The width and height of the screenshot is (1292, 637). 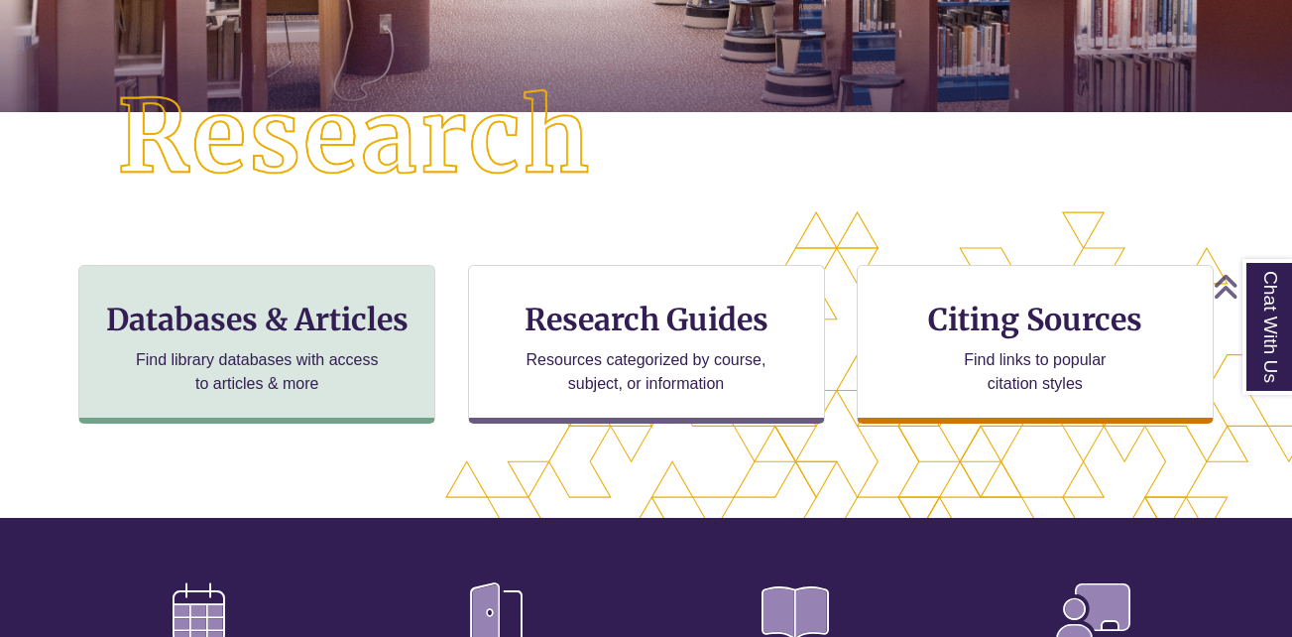 I want to click on a: Citing Sources Find links to popular citation styles, so click(x=1035, y=344).